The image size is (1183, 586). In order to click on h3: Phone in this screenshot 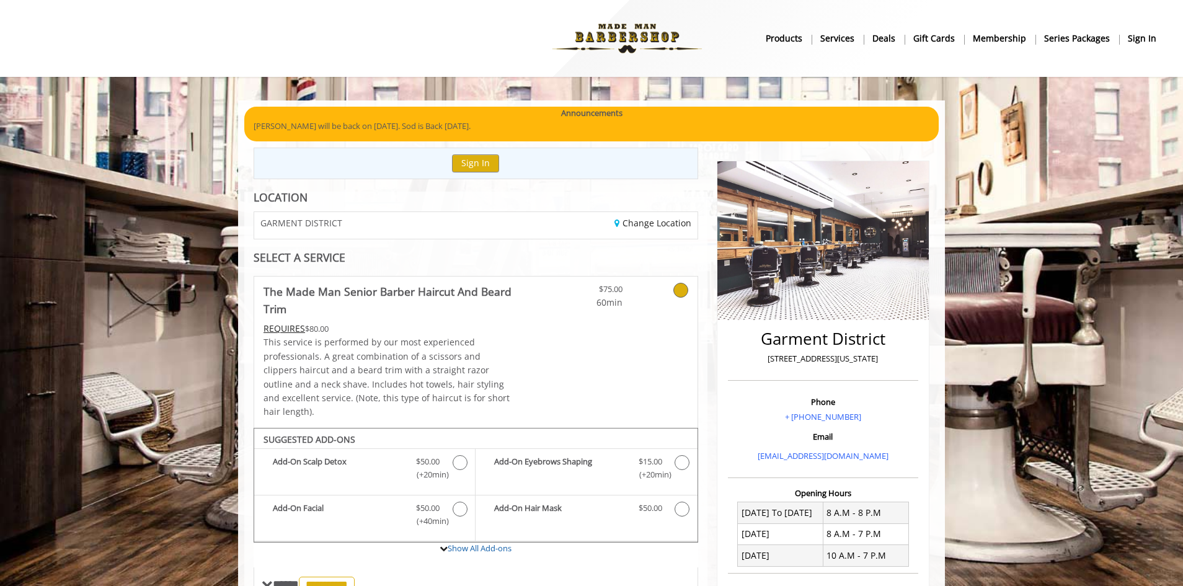, I will do `click(823, 402)`.